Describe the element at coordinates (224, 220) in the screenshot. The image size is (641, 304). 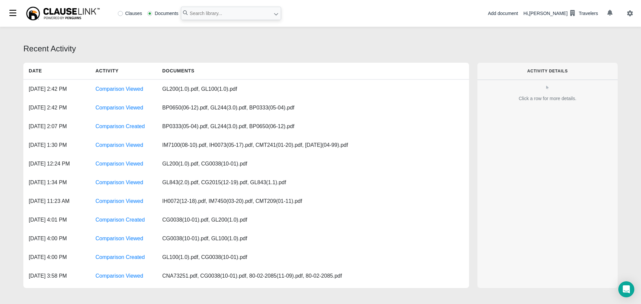
I see `div: CG0038(10-01).pdf, GL200(1.0).pdf` at that location.